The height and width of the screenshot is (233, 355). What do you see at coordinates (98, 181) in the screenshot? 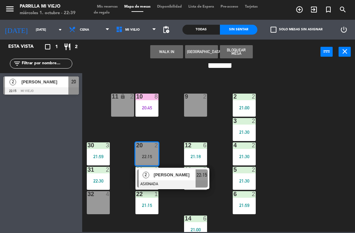
I see `div: 22:30` at bounding box center [98, 181].